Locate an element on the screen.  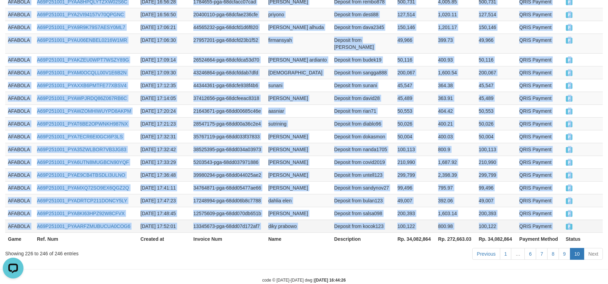
td: 49,007 is located at coordinates (497, 200).